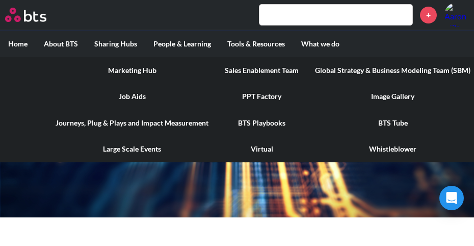  What do you see at coordinates (457, 15) in the screenshot?
I see `a: Profile` at bounding box center [457, 15].